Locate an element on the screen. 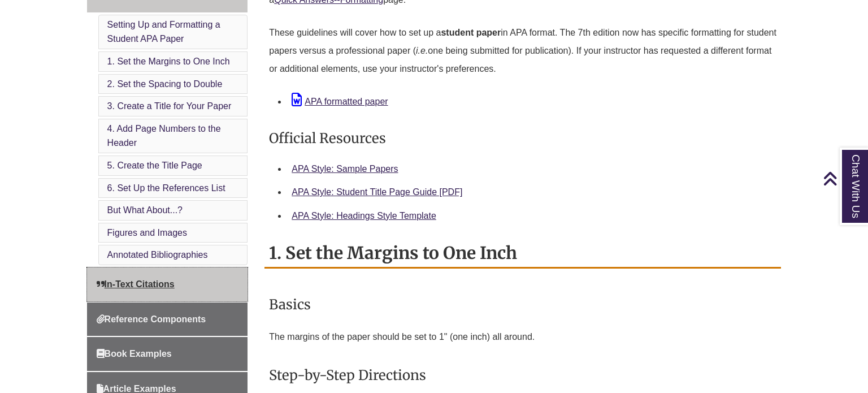 The image size is (868, 393). a: In-Text Citations is located at coordinates (167, 284).